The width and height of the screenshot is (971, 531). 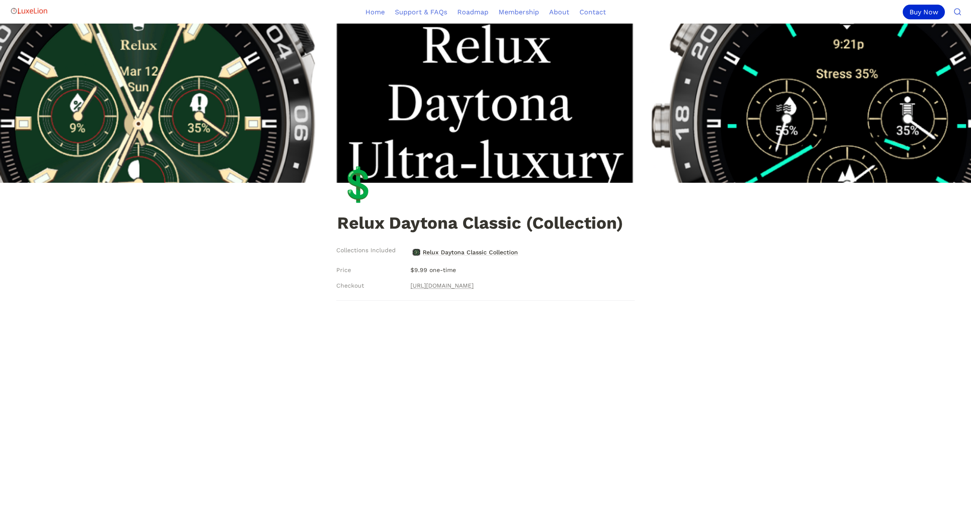 What do you see at coordinates (29, 11) in the screenshot?
I see `img: Logo` at bounding box center [29, 11].